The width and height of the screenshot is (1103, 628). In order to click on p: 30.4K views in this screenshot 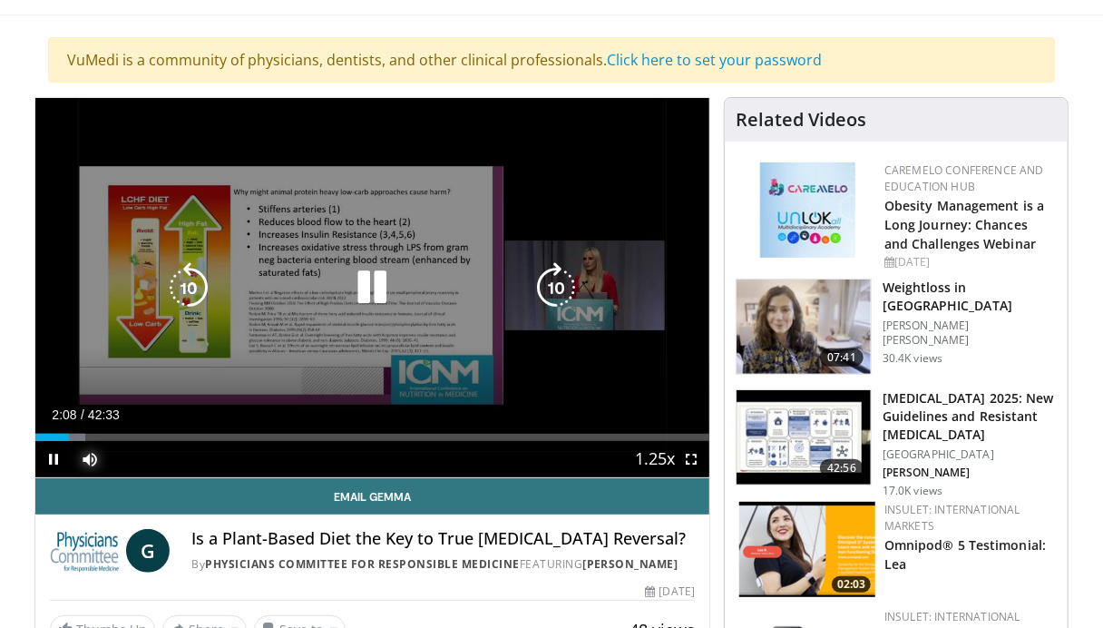, I will do `click(912, 358)`.